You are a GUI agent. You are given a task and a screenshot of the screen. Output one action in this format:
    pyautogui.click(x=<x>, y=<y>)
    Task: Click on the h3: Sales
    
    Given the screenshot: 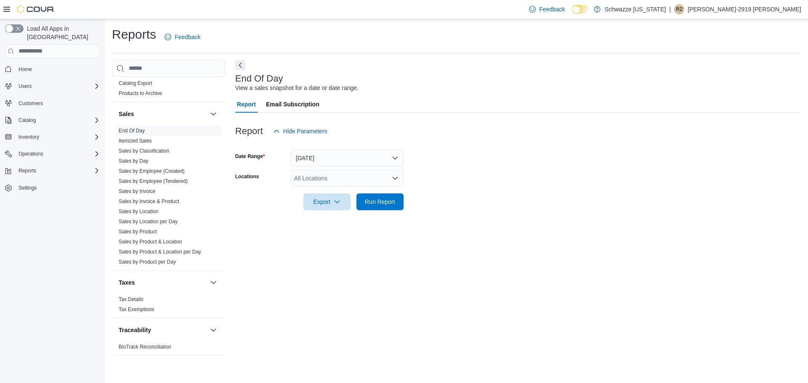 What is the action you would take?
    pyautogui.click(x=126, y=114)
    